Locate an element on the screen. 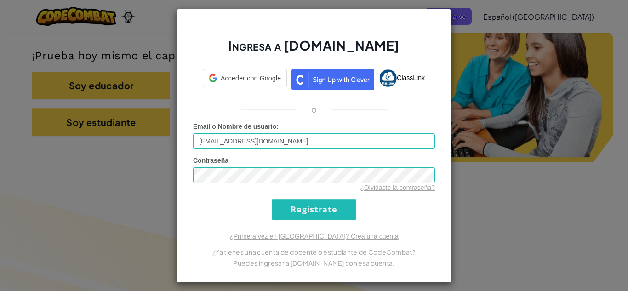 Image resolution: width=628 pixels, height=291 pixels. span: Email o Nombre de usuario is located at coordinates (234, 126).